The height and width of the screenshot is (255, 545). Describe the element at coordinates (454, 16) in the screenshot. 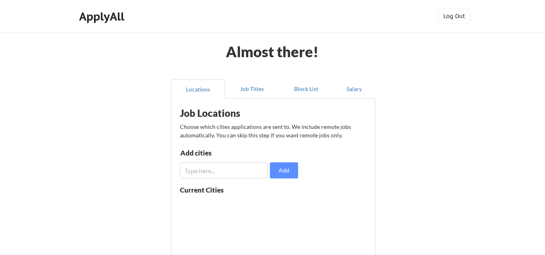

I see `button: Log Out` at that location.